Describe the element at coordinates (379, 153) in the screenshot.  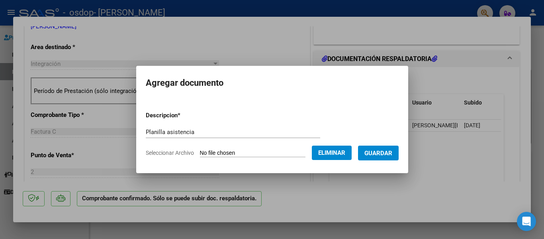
I see `button: Guardar` at that location.